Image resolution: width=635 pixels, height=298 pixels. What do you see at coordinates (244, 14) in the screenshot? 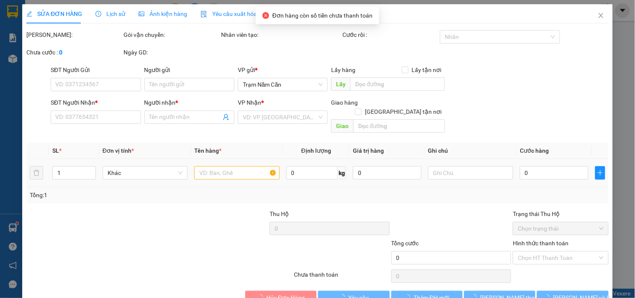
I see `span: Yêu cầu xuất hóa đơn điện tử` at bounding box center [244, 14].